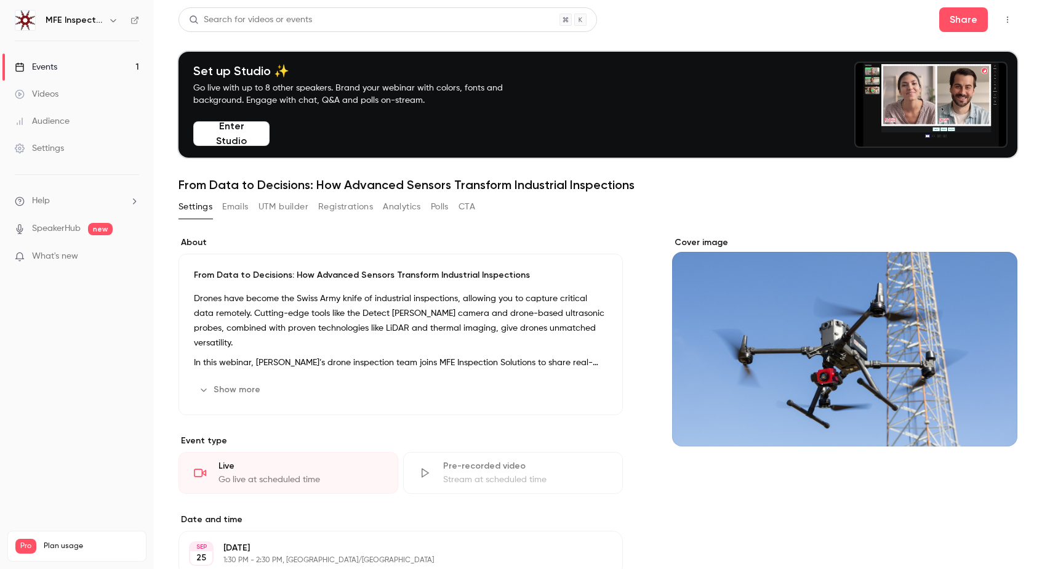 This screenshot has height=569, width=1042. I want to click on li: help-dropdown-opener, so click(77, 201).